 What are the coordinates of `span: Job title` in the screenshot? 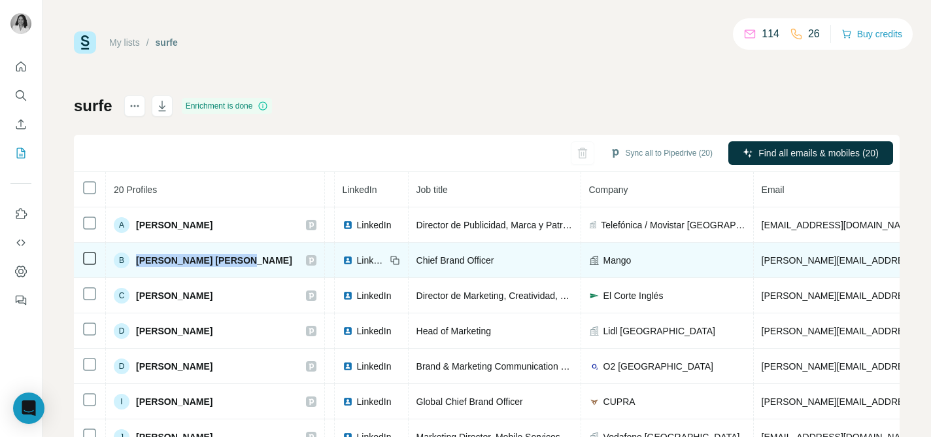 It's located at (432, 190).